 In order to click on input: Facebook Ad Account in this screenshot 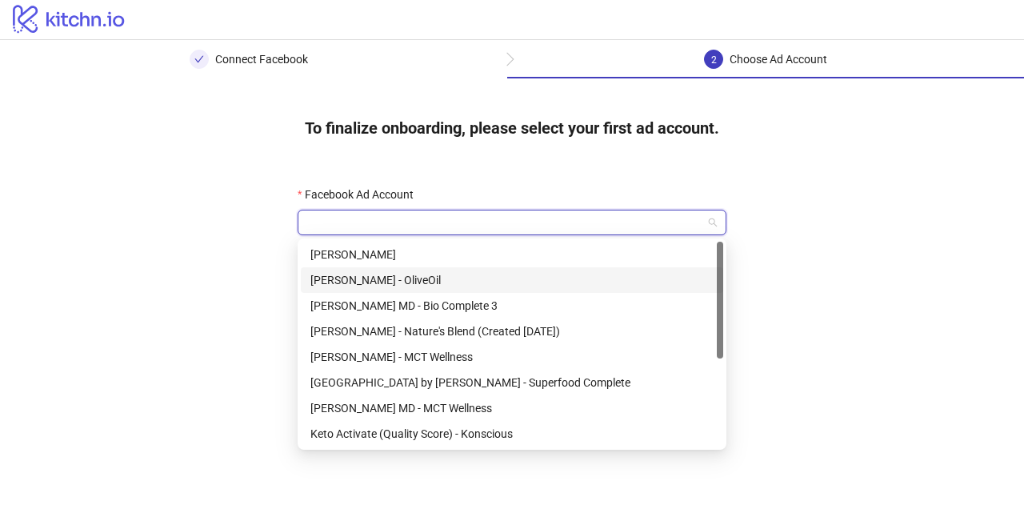, I will do `click(505, 222)`.